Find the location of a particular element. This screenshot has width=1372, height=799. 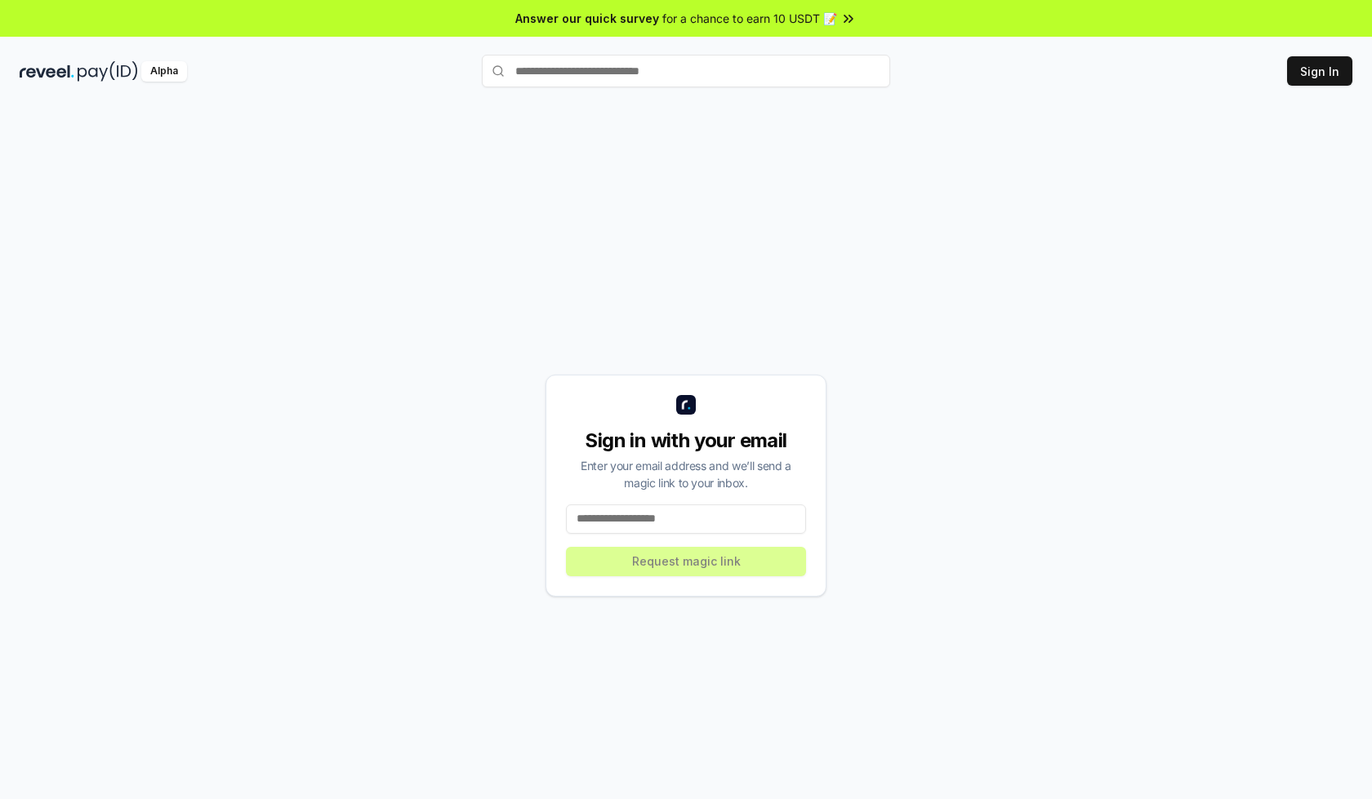

div: Sign in with your email is located at coordinates (686, 441).